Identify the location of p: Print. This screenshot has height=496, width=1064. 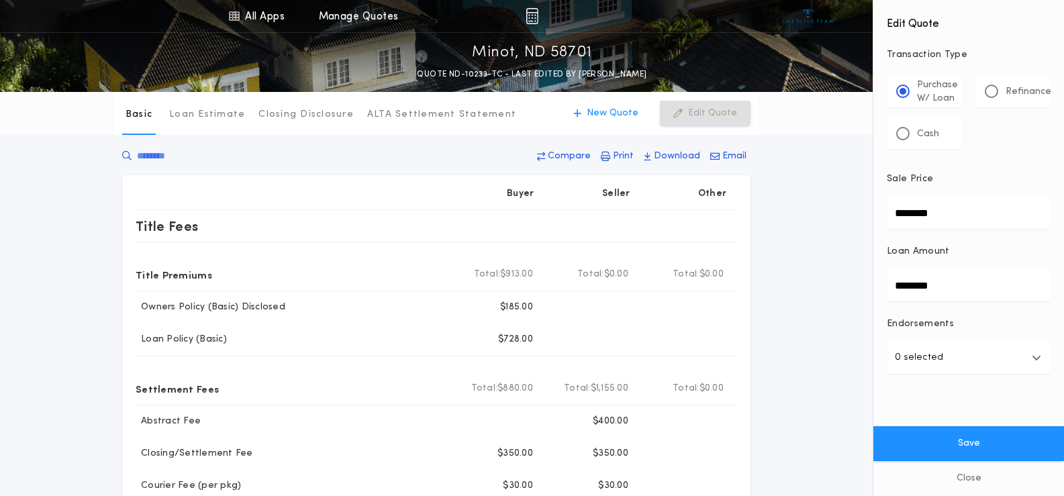
(623, 156).